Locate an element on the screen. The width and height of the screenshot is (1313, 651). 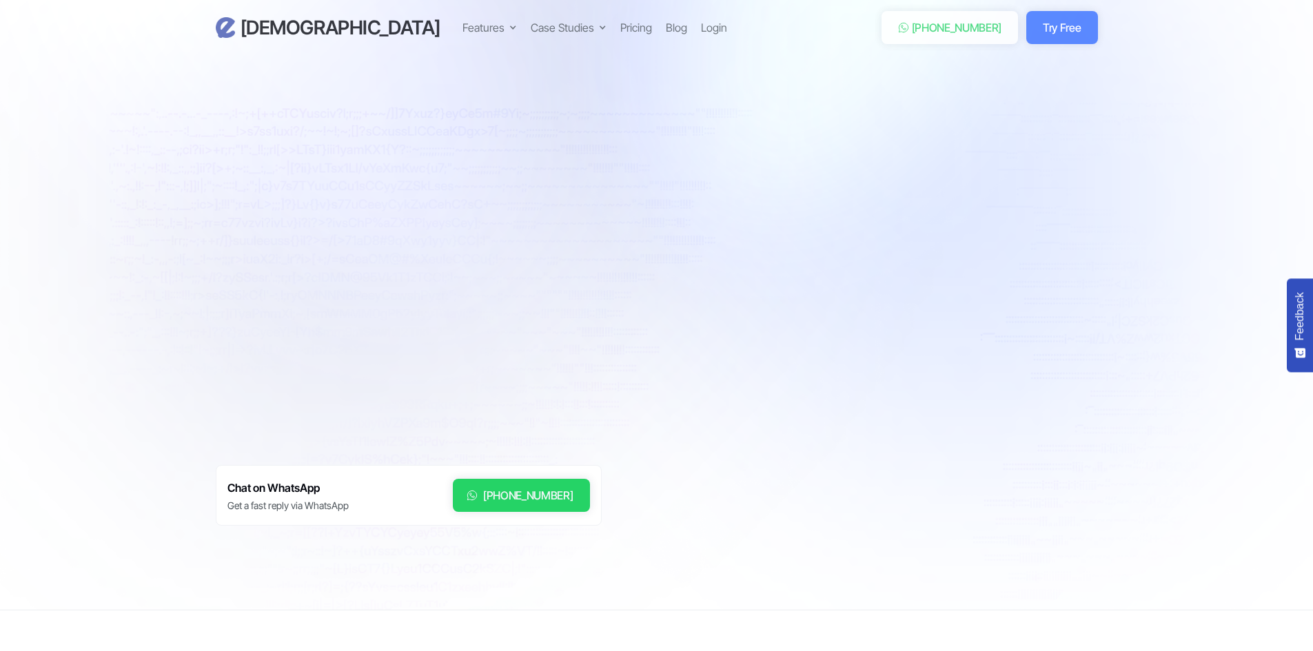
button: Feedback - Show survey is located at coordinates (1300, 325).